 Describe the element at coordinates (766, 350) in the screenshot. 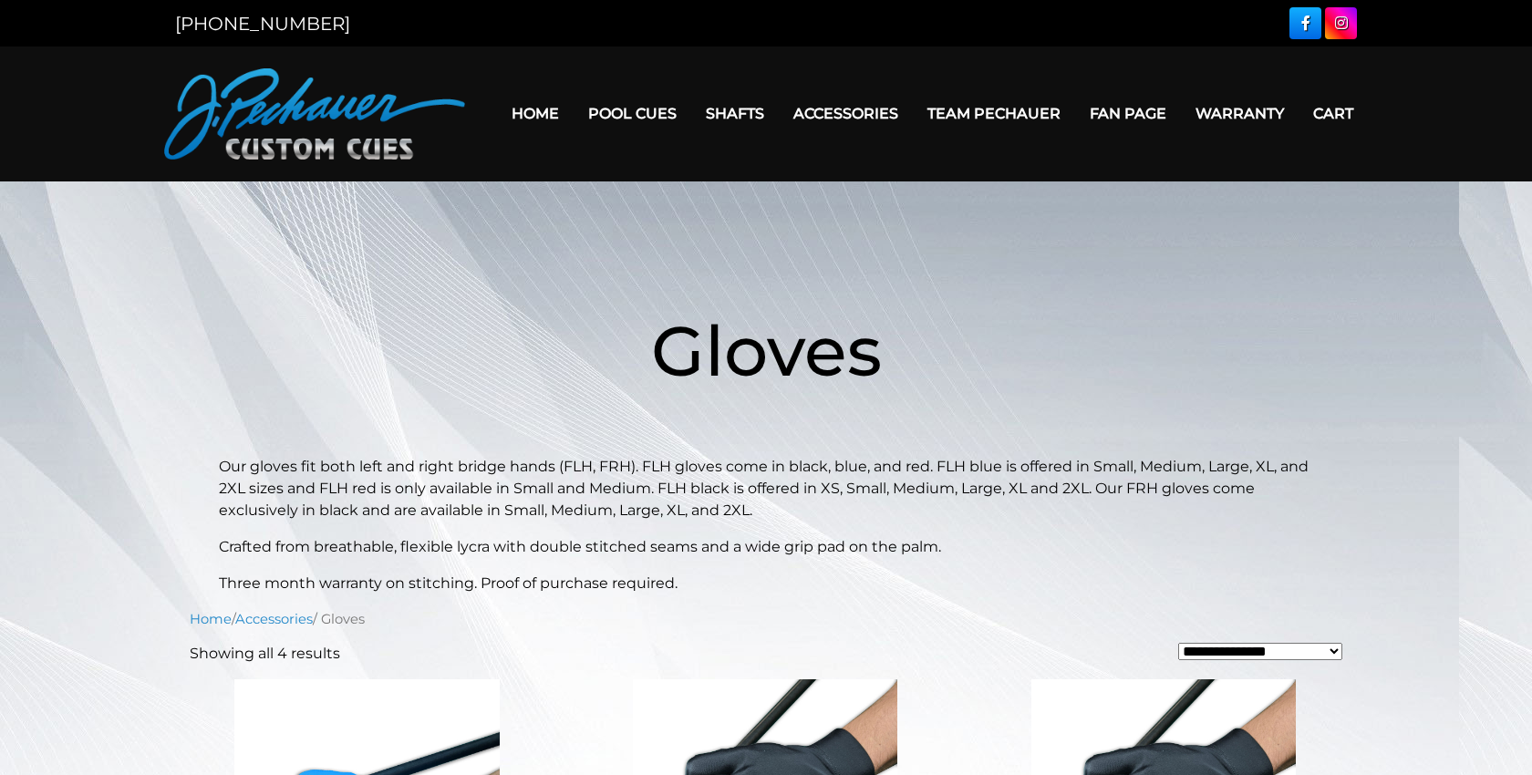

I see `span: Gloves` at that location.